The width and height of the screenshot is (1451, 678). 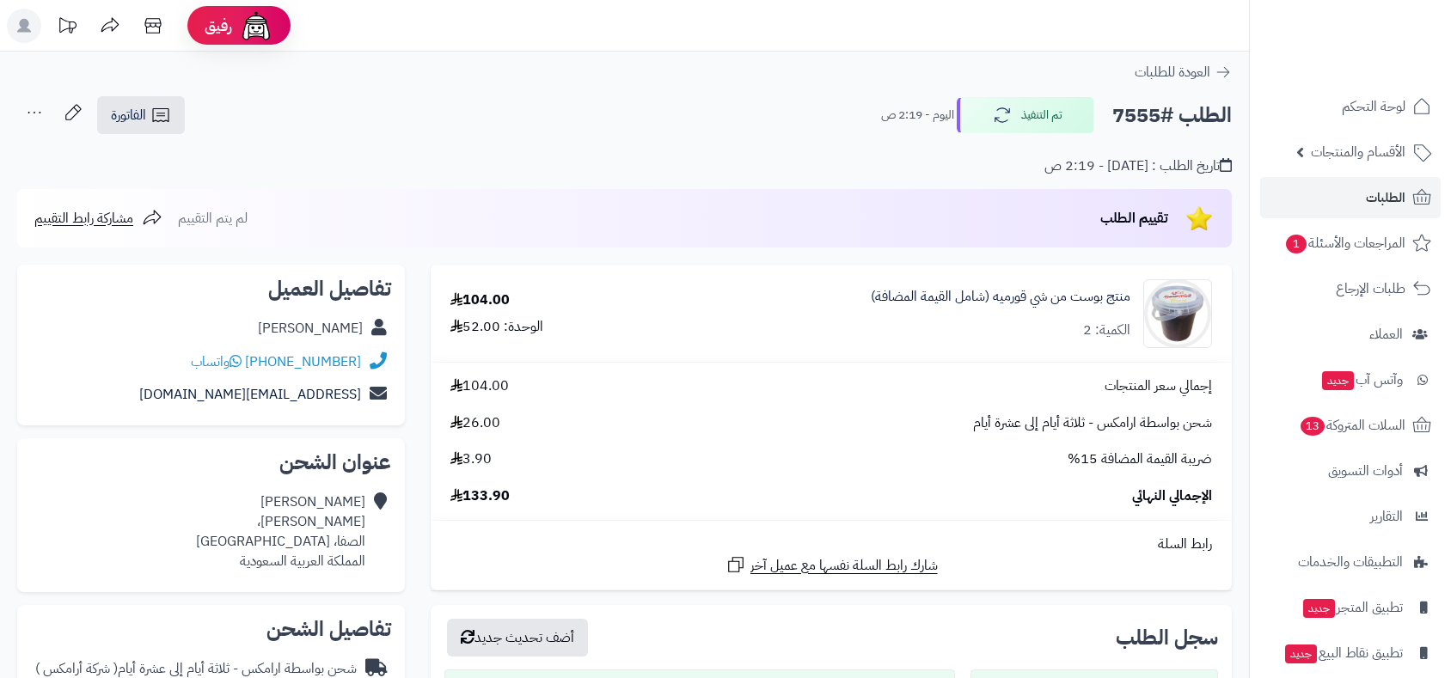 I want to click on span: تطبيق المتجر, so click(x=1352, y=608).